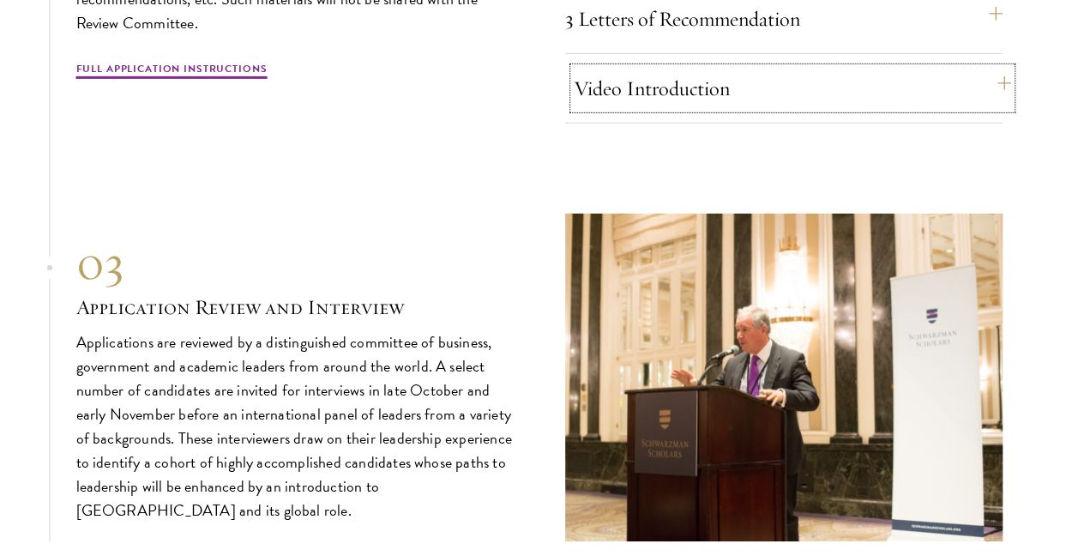  What do you see at coordinates (295, 307) in the screenshot?
I see `h3: Application Review and Interview` at bounding box center [295, 307].